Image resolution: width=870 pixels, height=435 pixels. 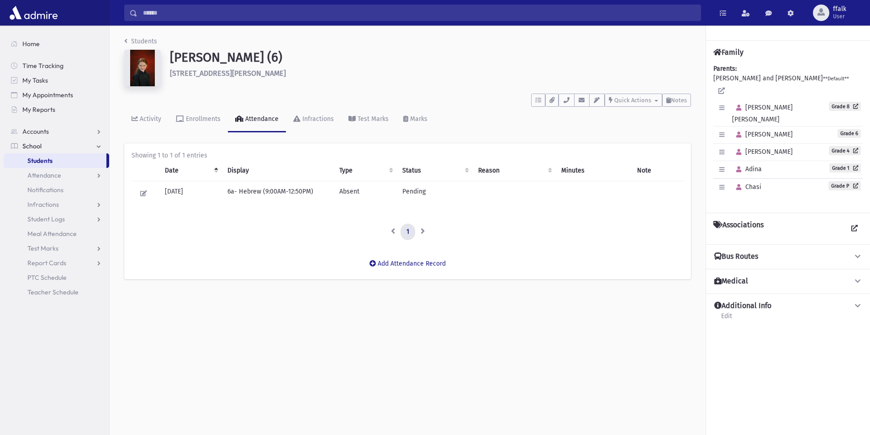 I want to click on a: Activity, so click(x=146, y=120).